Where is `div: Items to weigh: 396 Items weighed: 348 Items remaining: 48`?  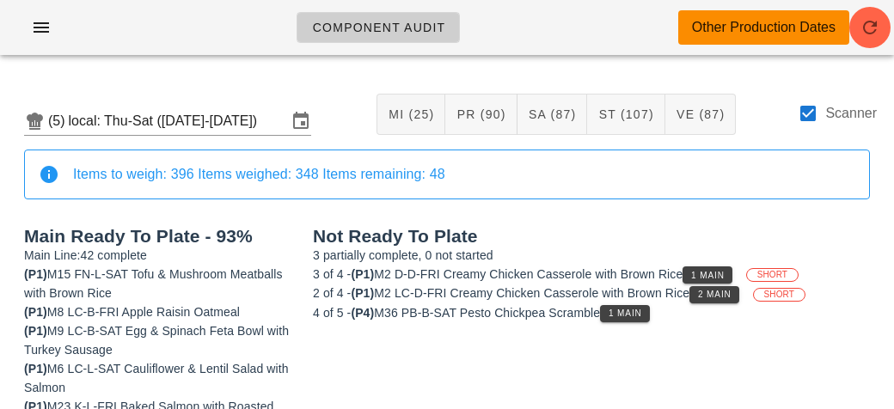
div: Items to weigh: 396 Items weighed: 348 Items remaining: 48 is located at coordinates (464, 175).